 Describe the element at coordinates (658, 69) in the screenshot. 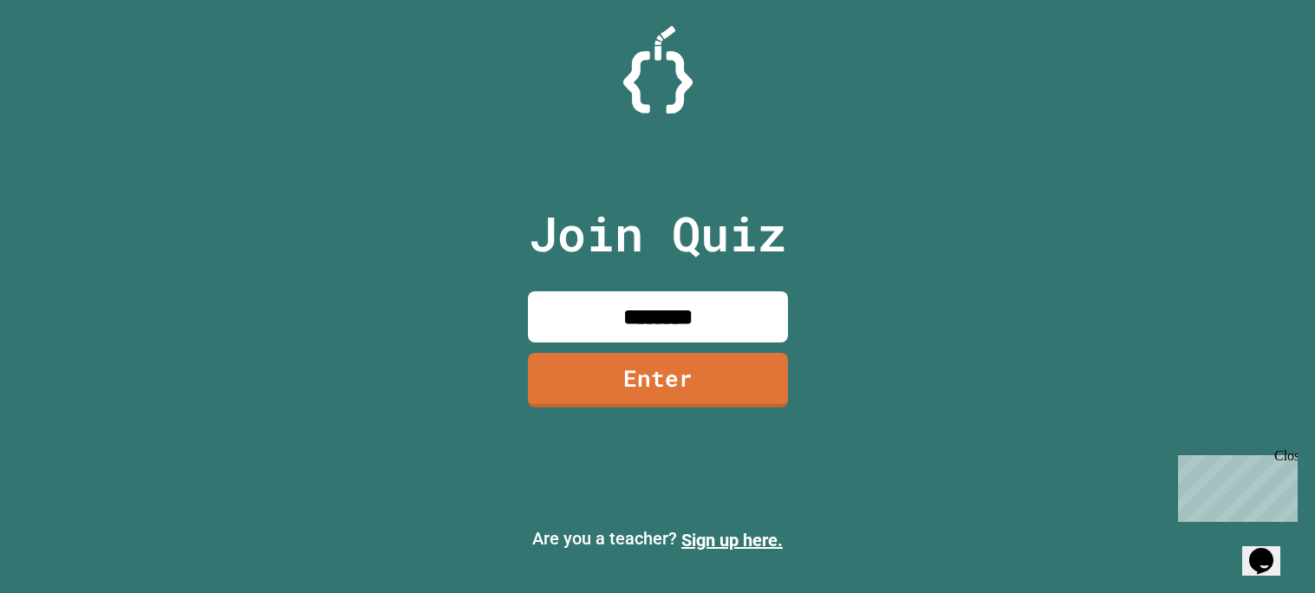

I see `img: Logo.svg` at that location.